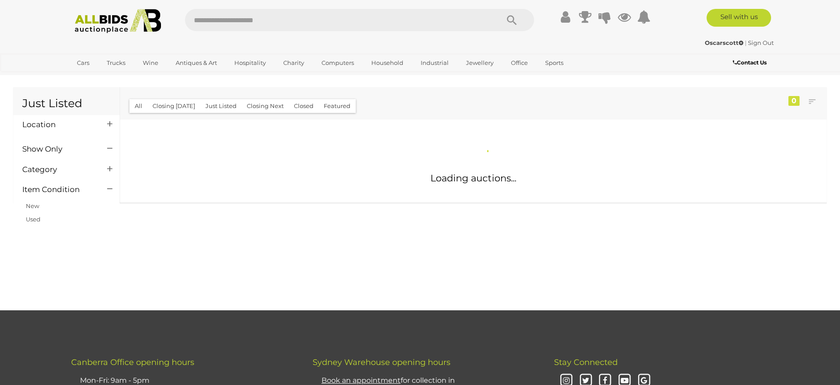 This screenshot has height=385, width=840. I want to click on a: Hospitality, so click(250, 63).